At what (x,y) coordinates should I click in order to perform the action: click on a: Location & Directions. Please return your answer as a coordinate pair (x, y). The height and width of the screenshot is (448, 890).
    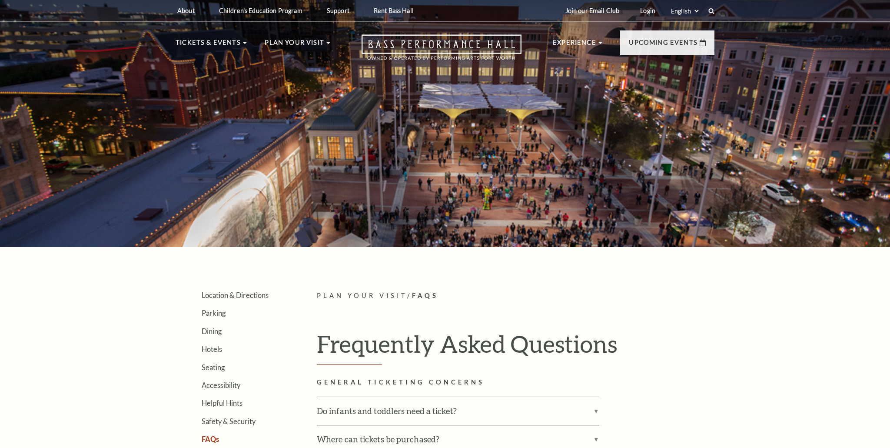
    Looking at the image, I should click on (235, 295).